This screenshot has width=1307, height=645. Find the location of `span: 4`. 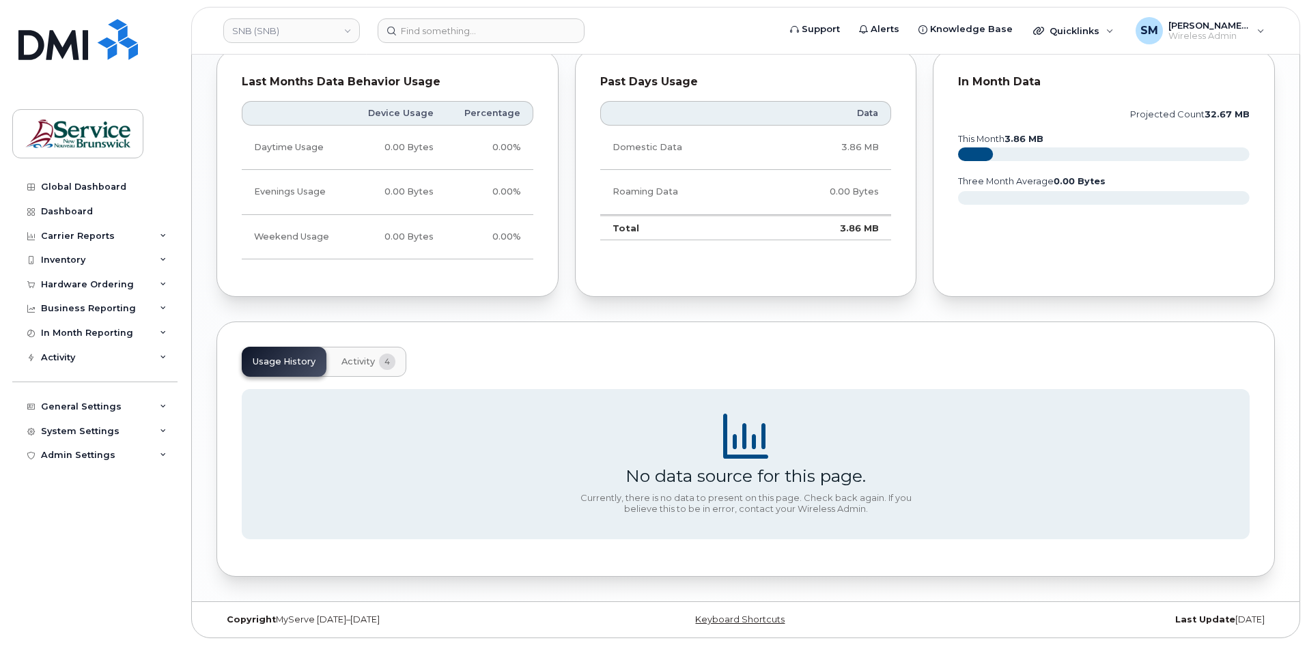

span: 4 is located at coordinates (387, 362).